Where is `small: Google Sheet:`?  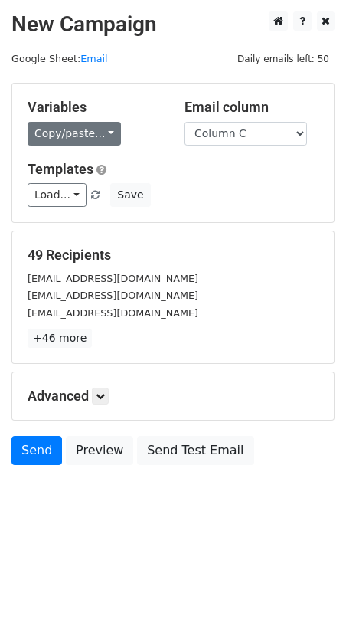 small: Google Sheet: is located at coordinates (60, 58).